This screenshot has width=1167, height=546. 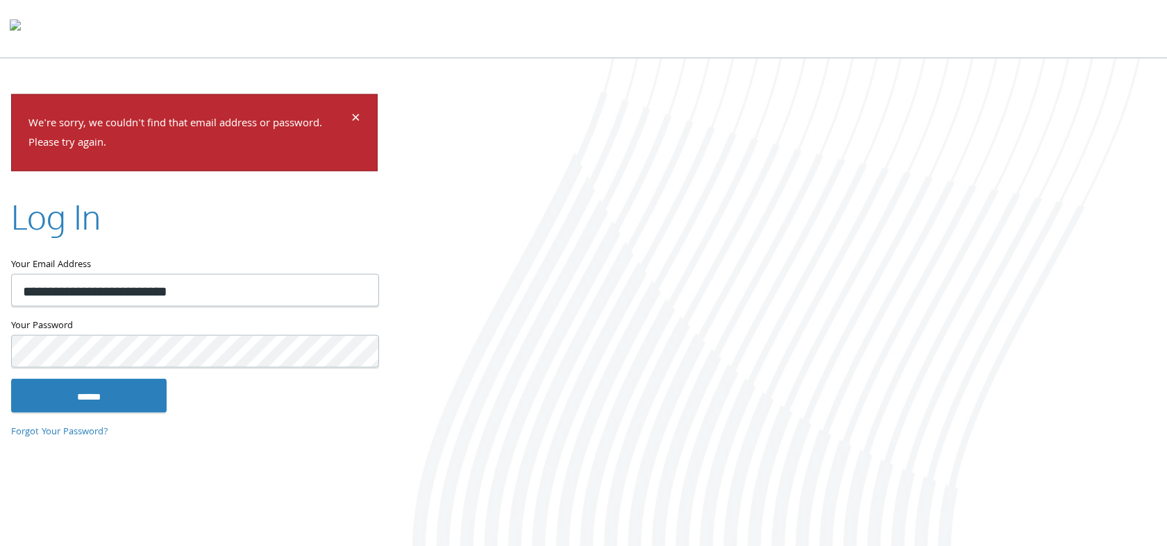 What do you see at coordinates (15, 28) in the screenshot?
I see `img: todyl-logo-dark.svg` at bounding box center [15, 28].